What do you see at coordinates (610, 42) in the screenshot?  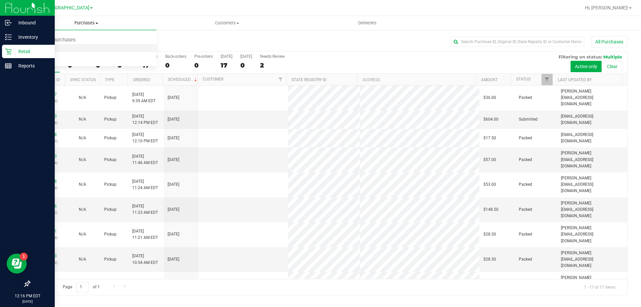 I see `button: All Purchases` at bounding box center [610, 42].